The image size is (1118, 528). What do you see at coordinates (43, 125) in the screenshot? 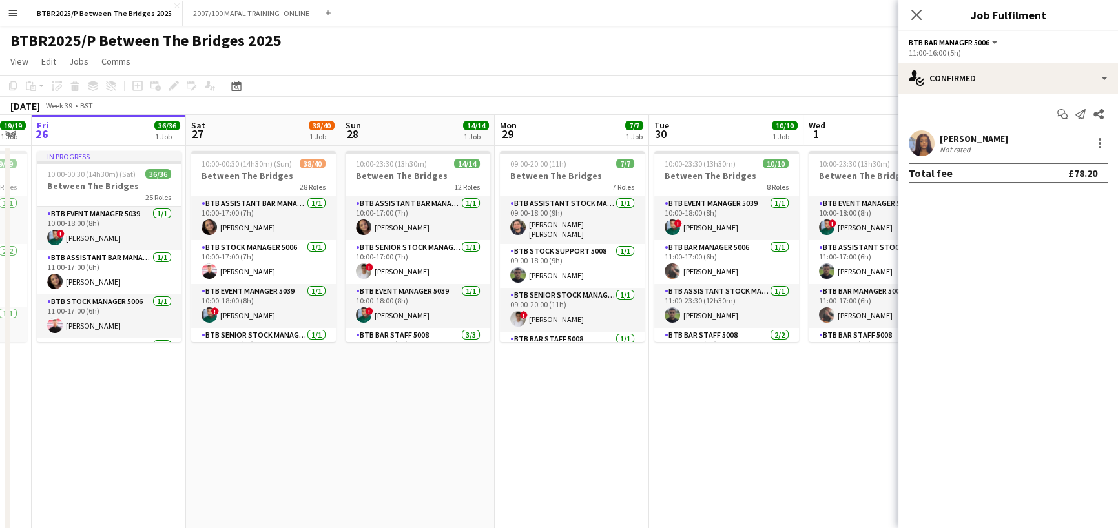
I see `span: Fri` at bounding box center [43, 125].